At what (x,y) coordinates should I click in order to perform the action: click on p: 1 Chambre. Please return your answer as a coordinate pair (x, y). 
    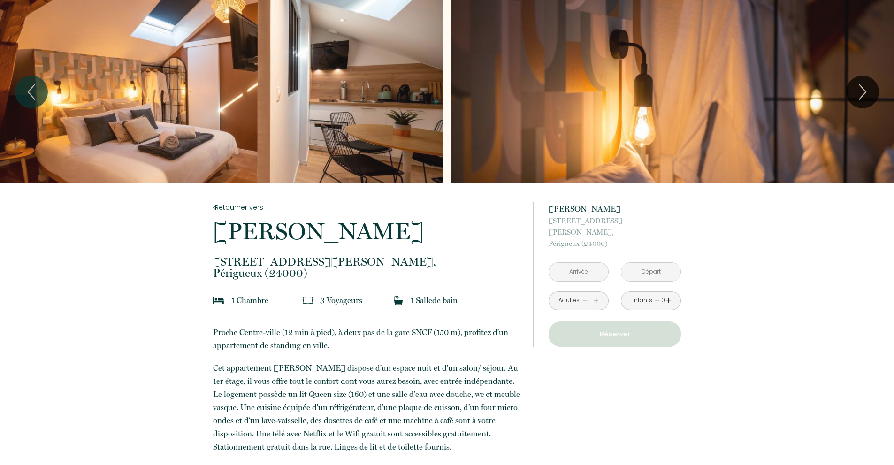
    Looking at the image, I should click on (250, 300).